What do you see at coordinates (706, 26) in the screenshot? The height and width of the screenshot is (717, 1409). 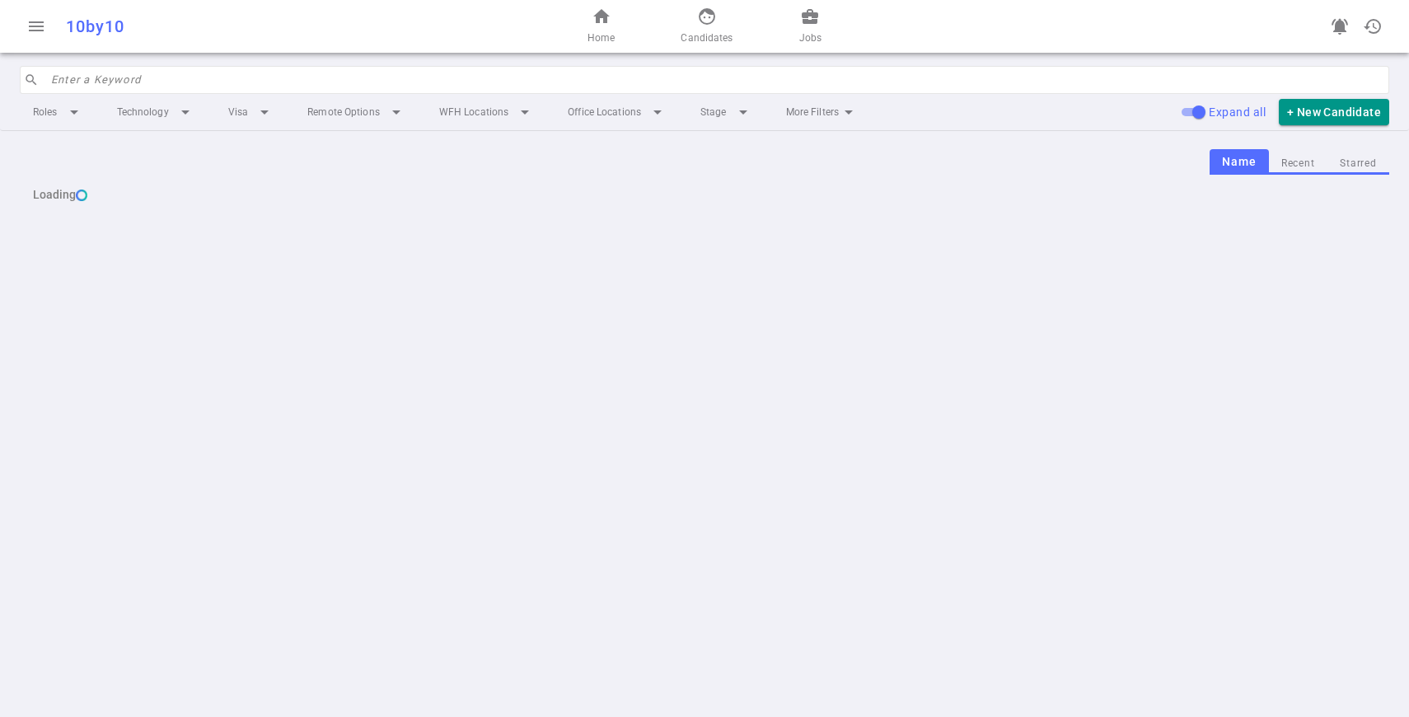 I see `a: Candidates` at bounding box center [706, 26].